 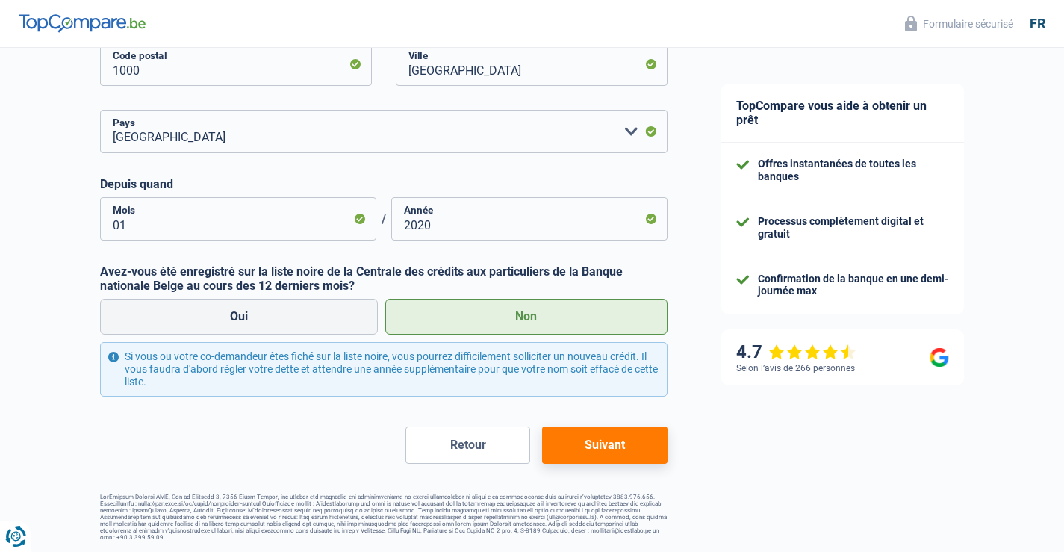 I want to click on div: fr, so click(x=1037, y=24).